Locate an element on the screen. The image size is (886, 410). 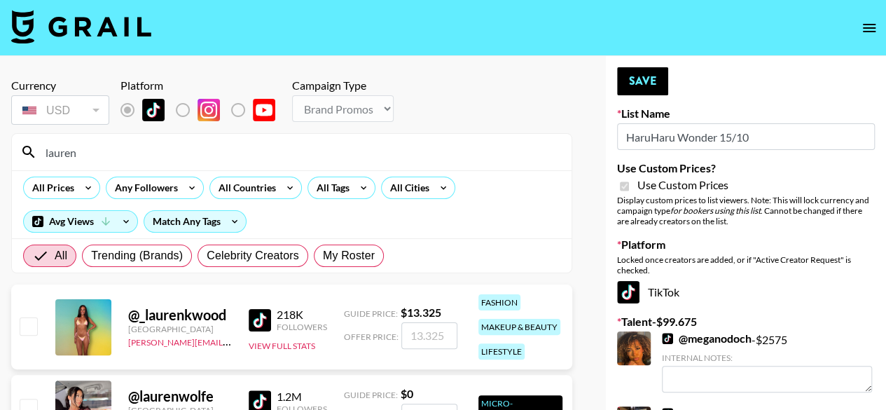
div: 1.2M is located at coordinates (302, 396).